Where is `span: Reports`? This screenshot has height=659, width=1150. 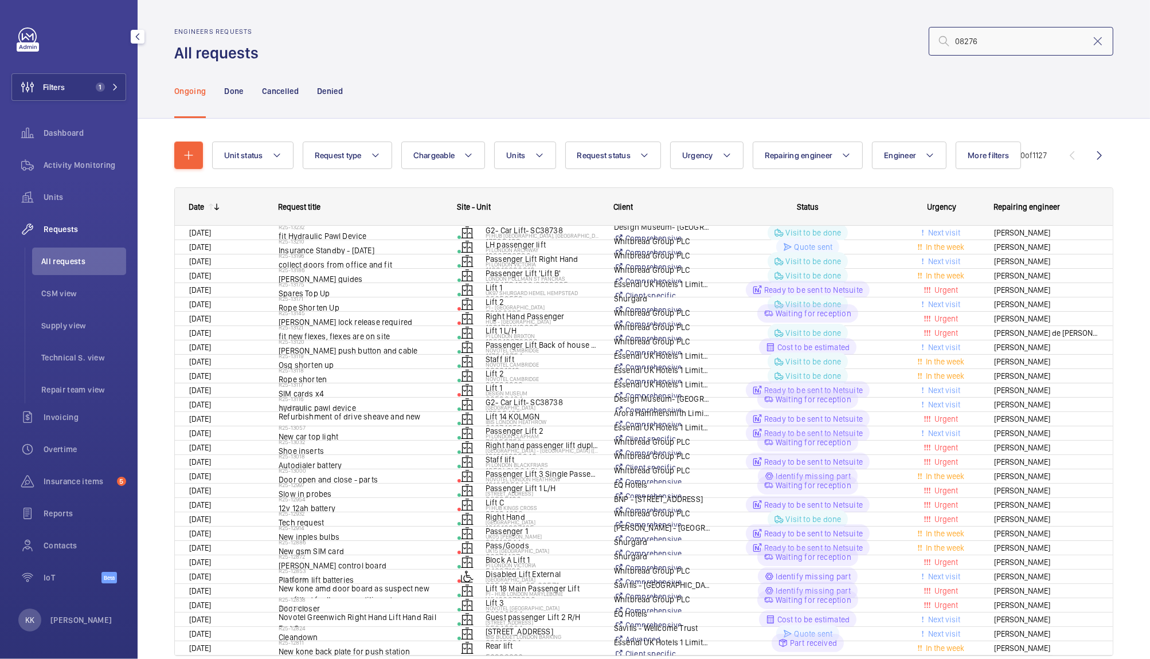 span: Reports is located at coordinates (85, 514).